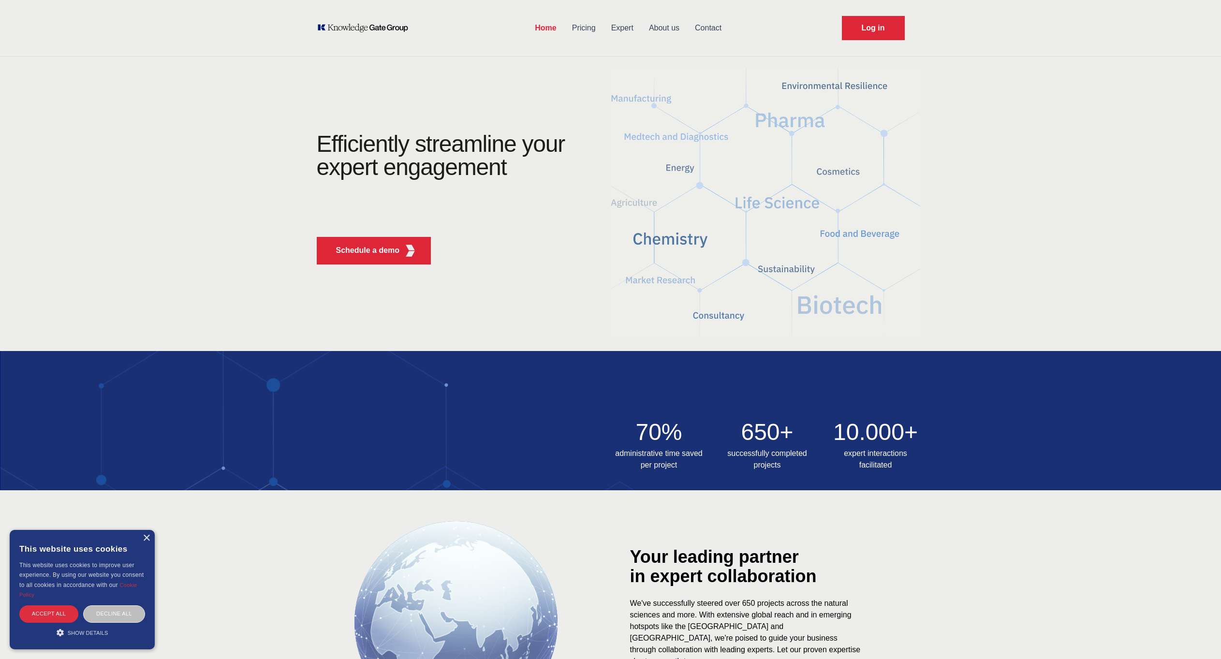 The image size is (1221, 659). I want to click on a: KOL Knowledge Platform: Talk to Key External Experts (KEE), so click(365, 28).